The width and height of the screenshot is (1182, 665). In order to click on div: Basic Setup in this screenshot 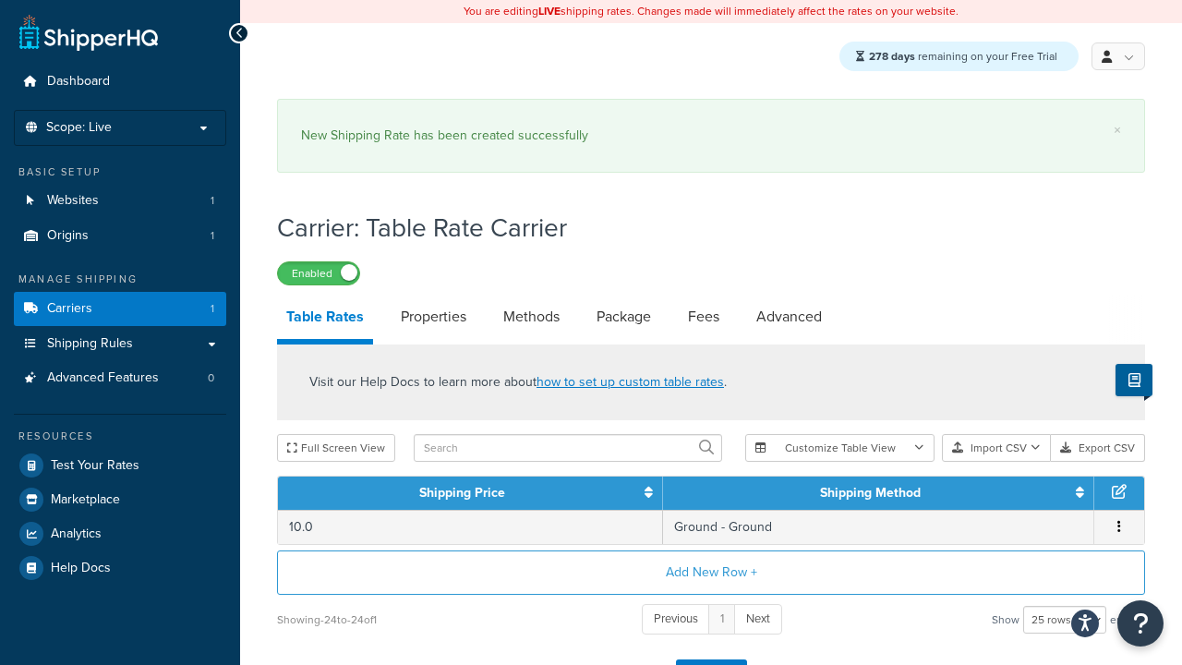, I will do `click(120, 172)`.